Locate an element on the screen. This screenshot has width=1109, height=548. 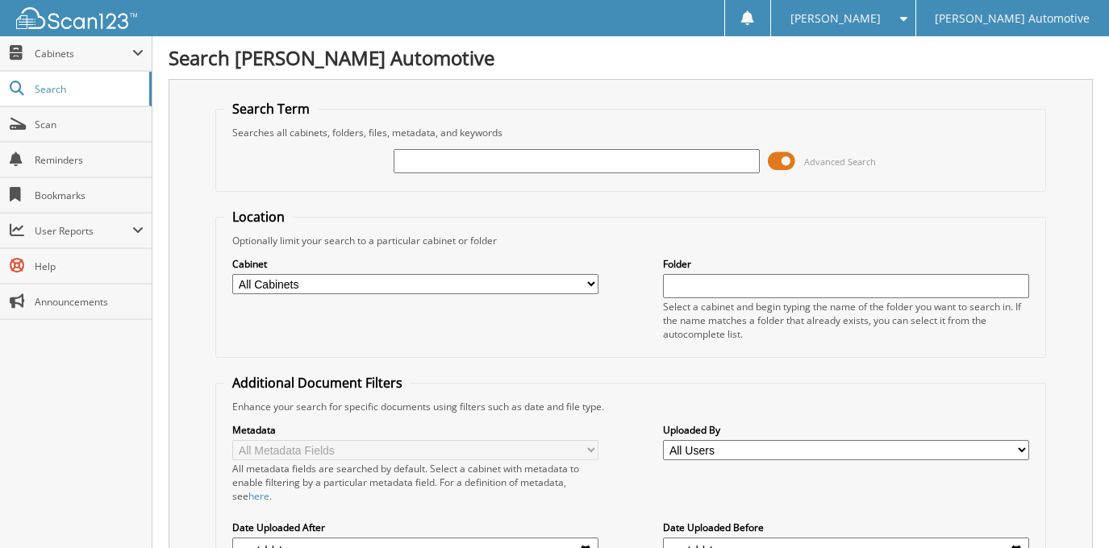
span: Announcements is located at coordinates (89, 302).